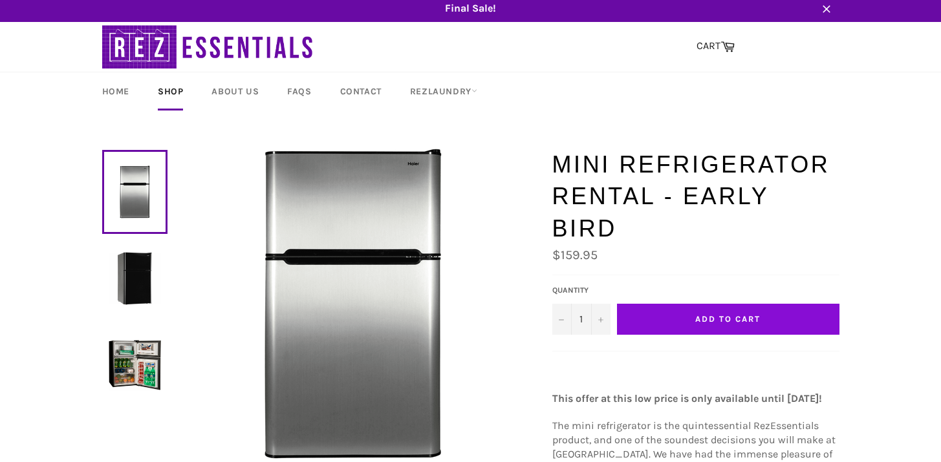 This screenshot has width=941, height=462. What do you see at coordinates (727, 319) in the screenshot?
I see `span: Add to Cart` at bounding box center [727, 319].